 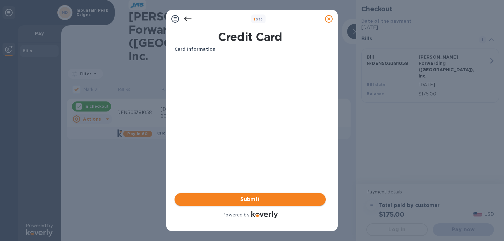 I want to click on span: 1, so click(x=254, y=19).